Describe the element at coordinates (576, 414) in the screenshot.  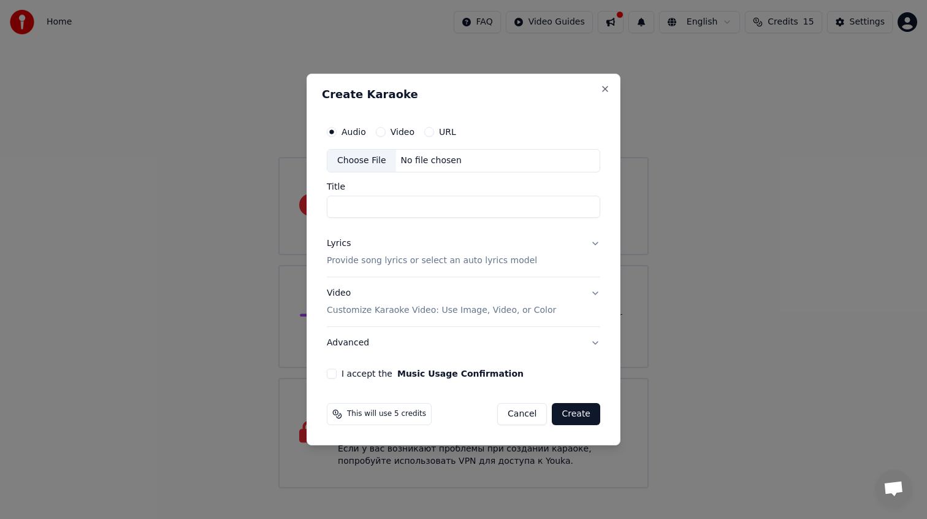
I see `button: Create` at that location.